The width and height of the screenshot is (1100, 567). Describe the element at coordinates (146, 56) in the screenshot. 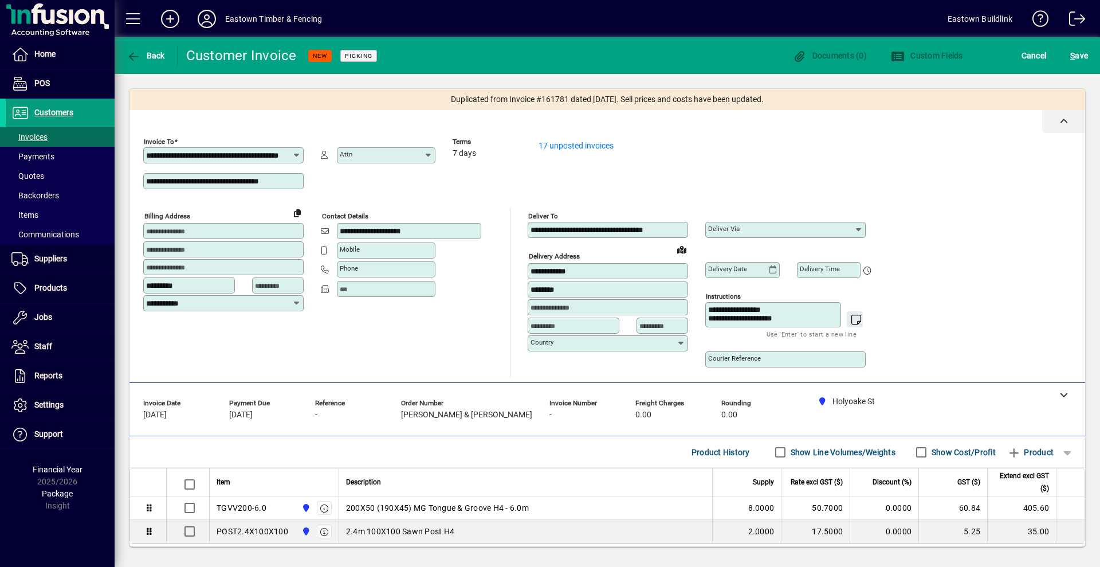

I see `app-page-header-button: Back` at that location.